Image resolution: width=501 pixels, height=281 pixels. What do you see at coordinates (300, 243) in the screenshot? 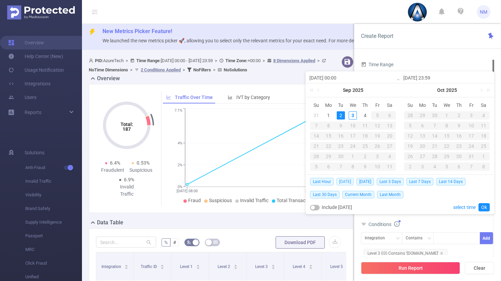
I see `button: Download PDF` at bounding box center [300, 243].